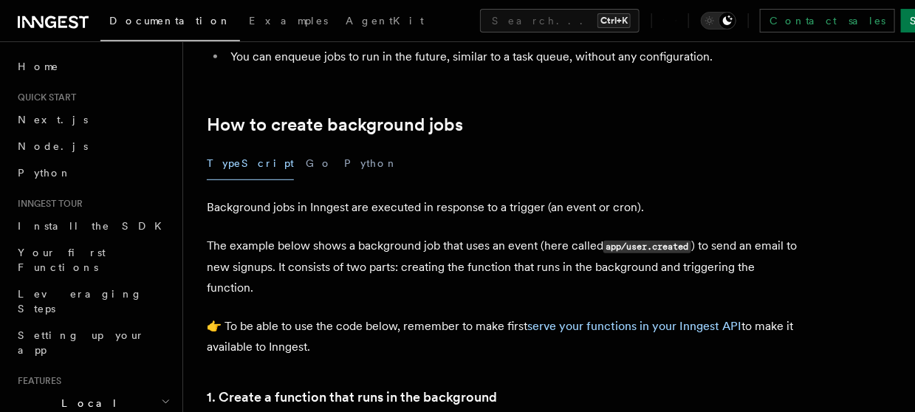 This screenshot has width=915, height=412. I want to click on span: Install the SDK, so click(94, 226).